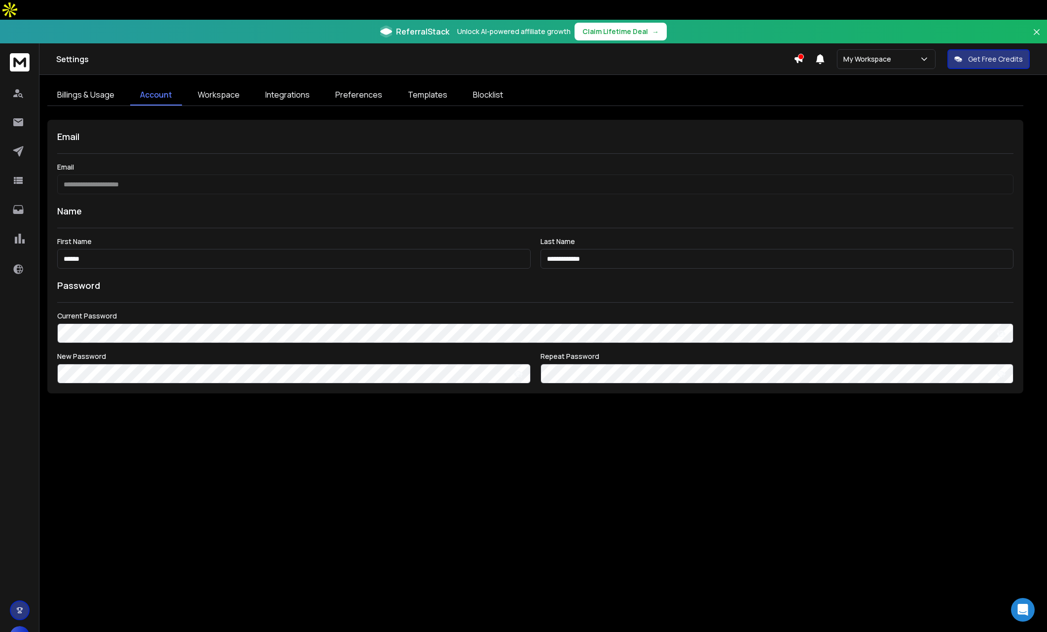 Image resolution: width=1047 pixels, height=632 pixels. What do you see at coordinates (1037, 37) in the screenshot?
I see `button: Close banner` at bounding box center [1037, 37].